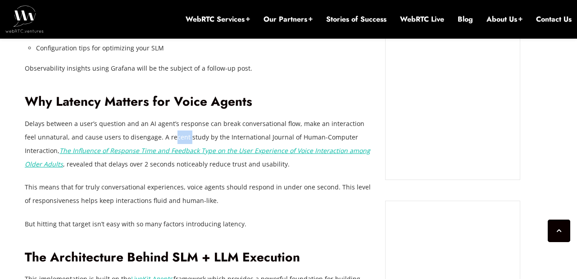 The width and height of the screenshot is (577, 279). Describe the element at coordinates (24, 19) in the screenshot. I see `img: WebRTC.ventures` at that location.